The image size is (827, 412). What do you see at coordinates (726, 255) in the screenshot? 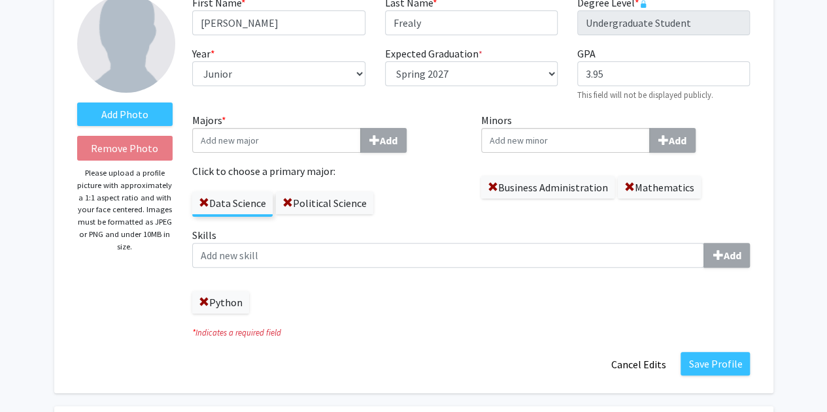
I see `button: Skills` at bounding box center [726, 255].